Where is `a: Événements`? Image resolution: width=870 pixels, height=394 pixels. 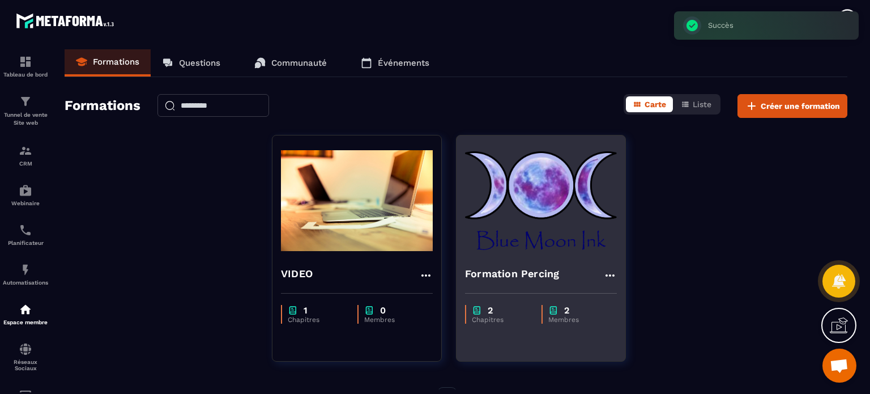 a: Événements is located at coordinates (395, 63).